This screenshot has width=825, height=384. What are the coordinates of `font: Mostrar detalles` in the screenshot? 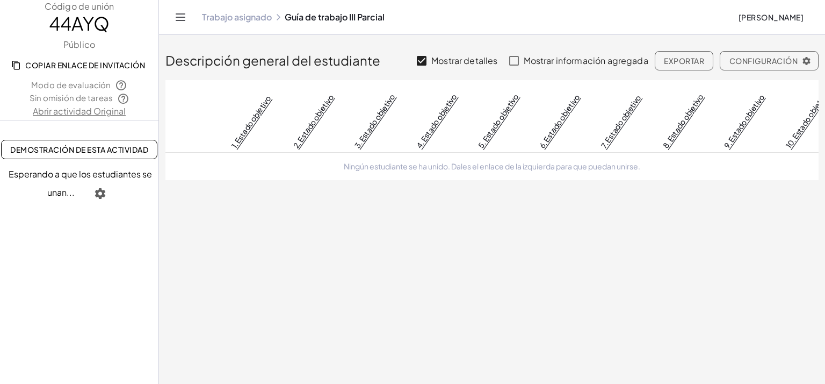 It's located at (464, 61).